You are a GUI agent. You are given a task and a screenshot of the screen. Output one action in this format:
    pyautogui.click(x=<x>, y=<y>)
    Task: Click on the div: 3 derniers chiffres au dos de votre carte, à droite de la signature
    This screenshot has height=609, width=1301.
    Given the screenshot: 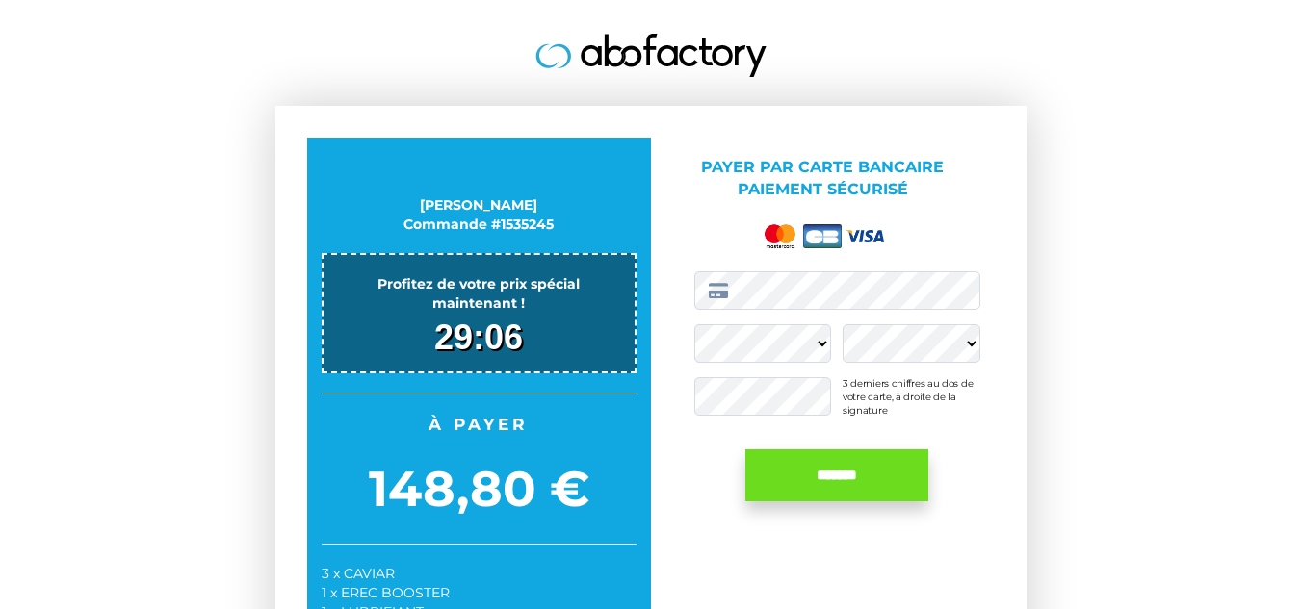 What is the action you would take?
    pyautogui.click(x=911, y=397)
    